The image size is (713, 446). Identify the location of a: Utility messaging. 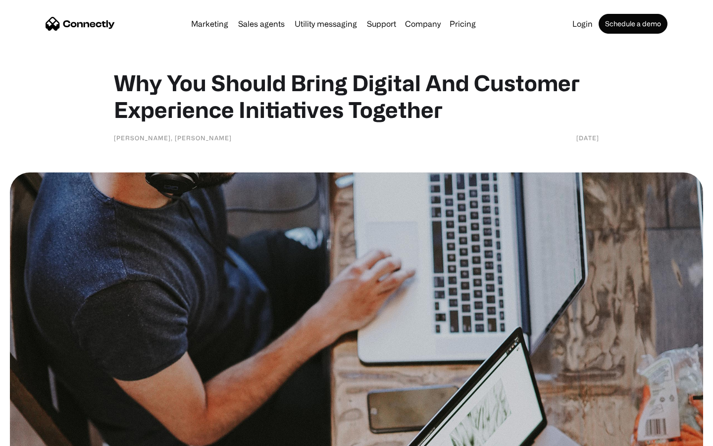
(326, 24).